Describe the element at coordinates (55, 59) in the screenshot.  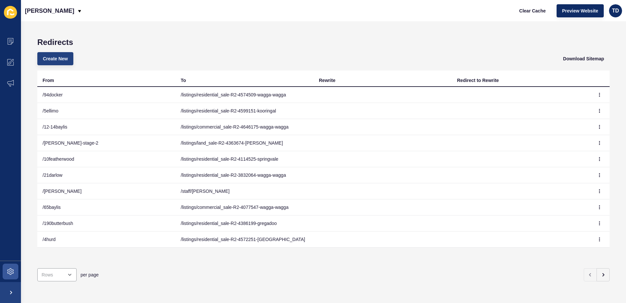
I see `button: Create New` at that location.